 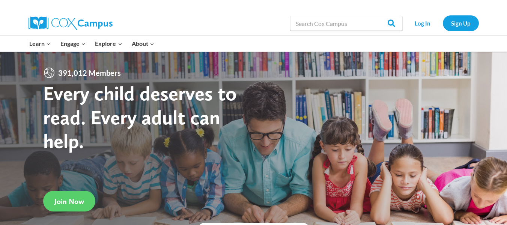 What do you see at coordinates (71, 23) in the screenshot?
I see `img: Cox Campus` at bounding box center [71, 23].